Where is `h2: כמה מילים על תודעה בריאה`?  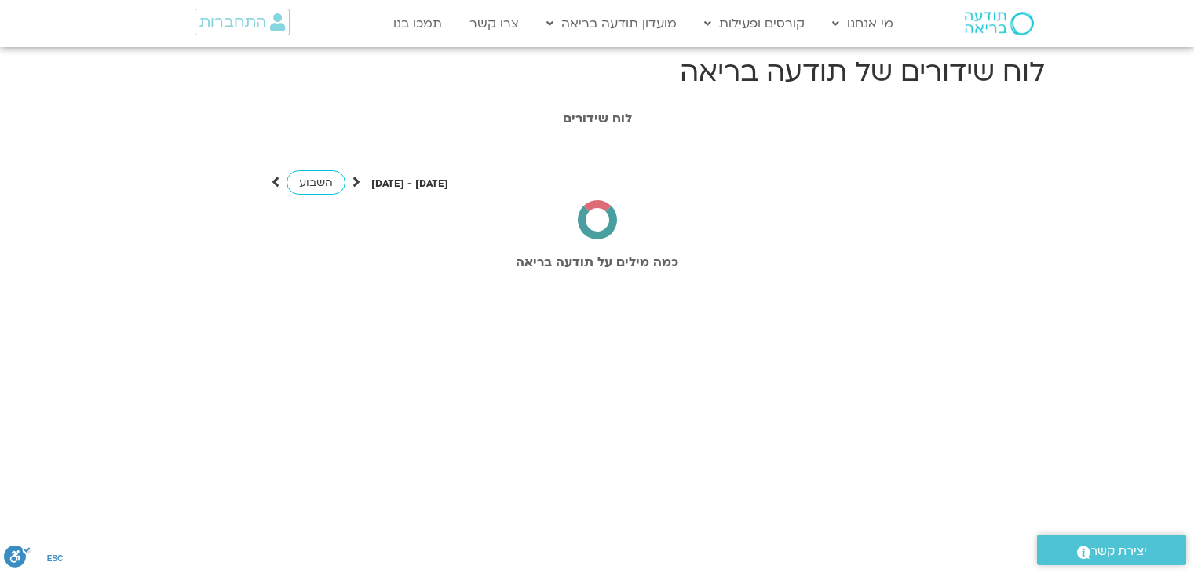
h2: כמה מילים על תודעה בריאה is located at coordinates (597, 262).